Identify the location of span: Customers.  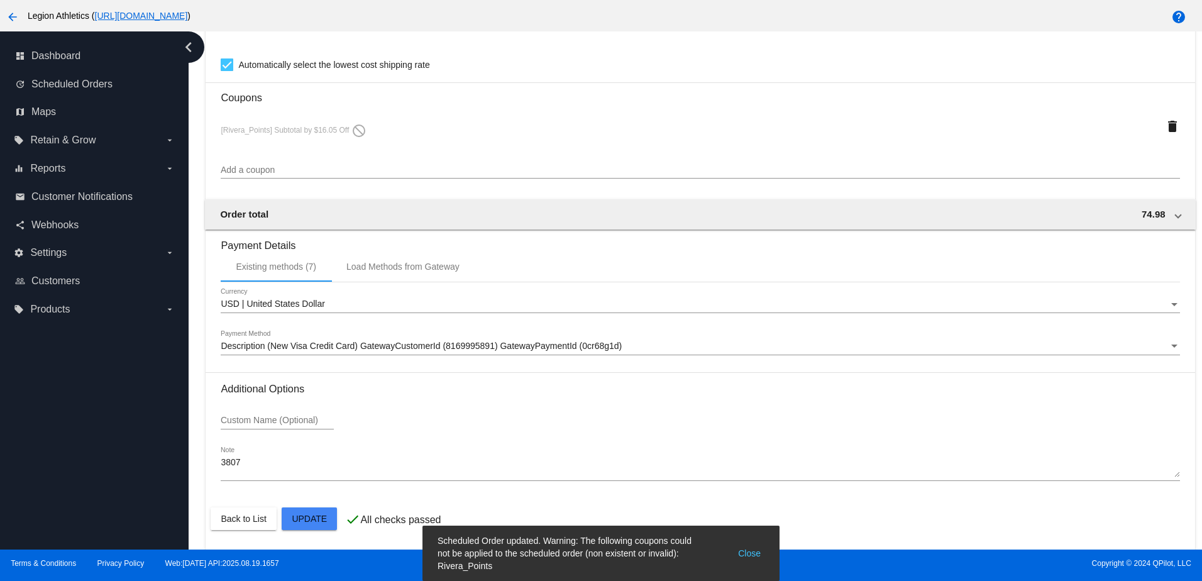
(55, 281).